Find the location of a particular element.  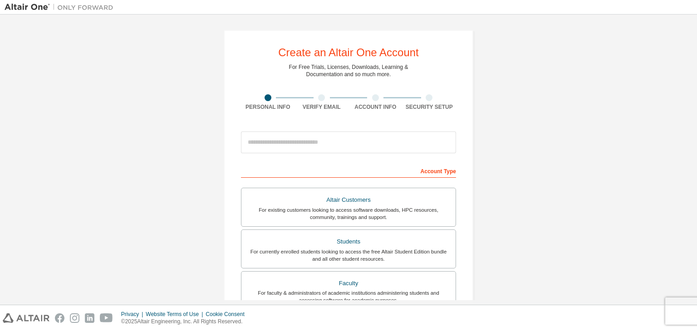

div: For currently enrolled students looking to access the free Altair Student Edition bundle and all ... is located at coordinates (349, 256).